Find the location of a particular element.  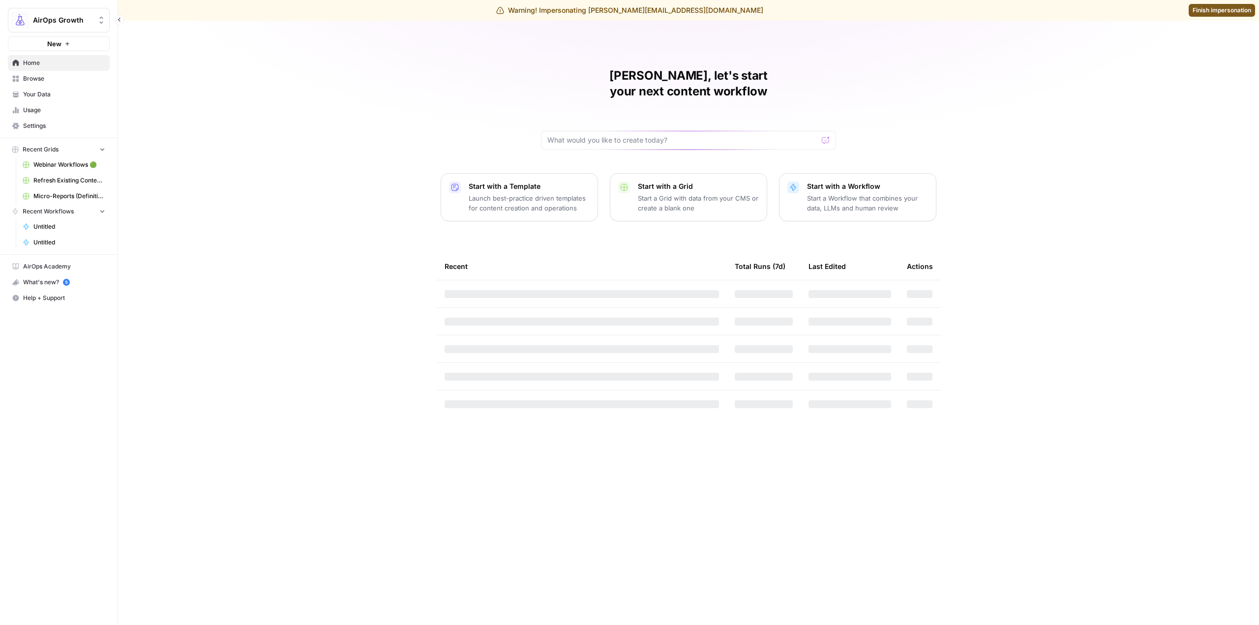

div: Total Runs (7d) is located at coordinates (760, 266).